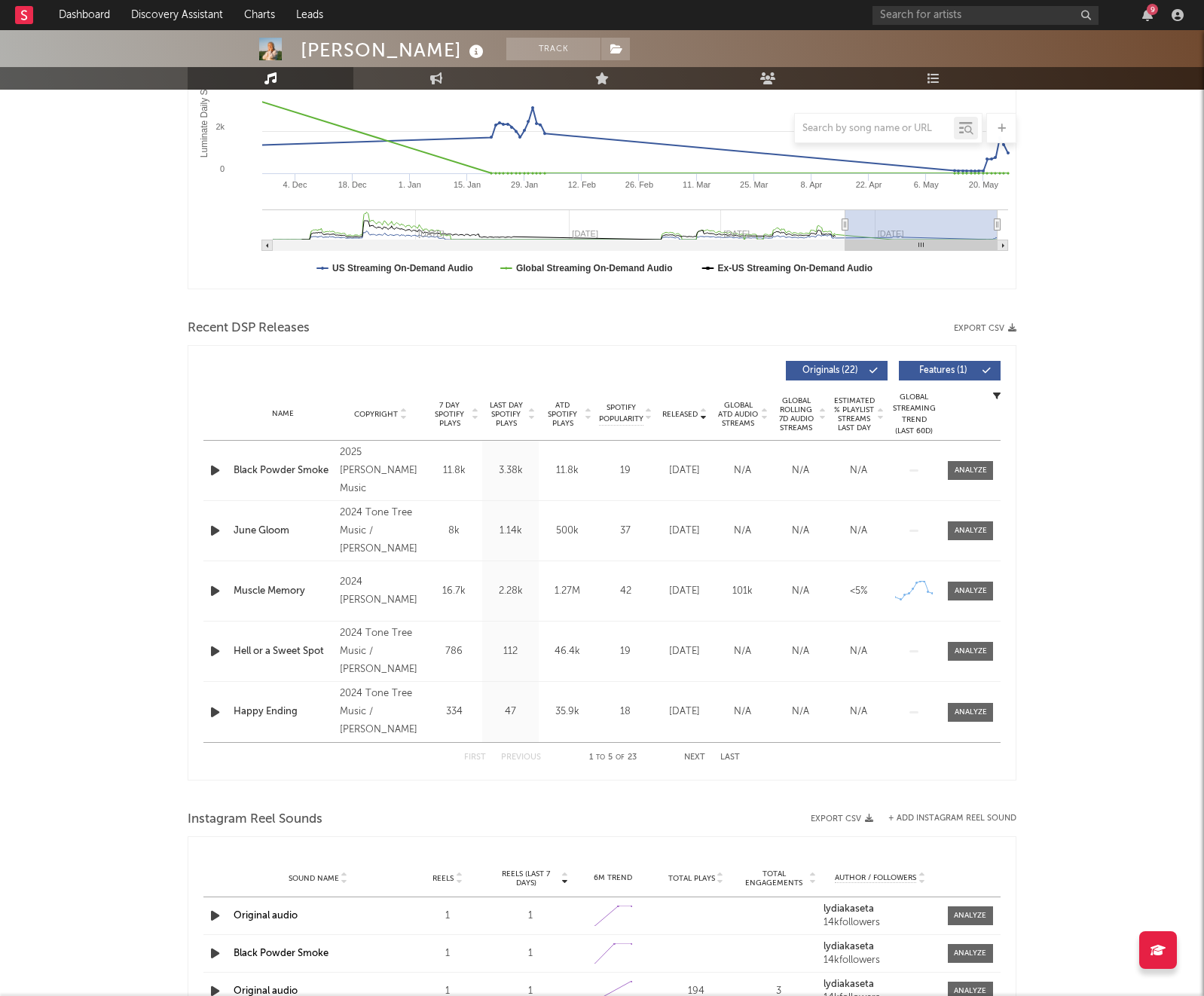  What do you see at coordinates (614, 878) in the screenshot?
I see `div: 6M Trend` at bounding box center [614, 878].